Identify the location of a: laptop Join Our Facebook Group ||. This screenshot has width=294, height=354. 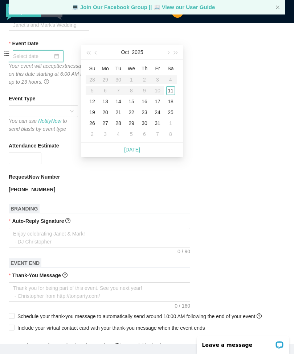
(112, 7).